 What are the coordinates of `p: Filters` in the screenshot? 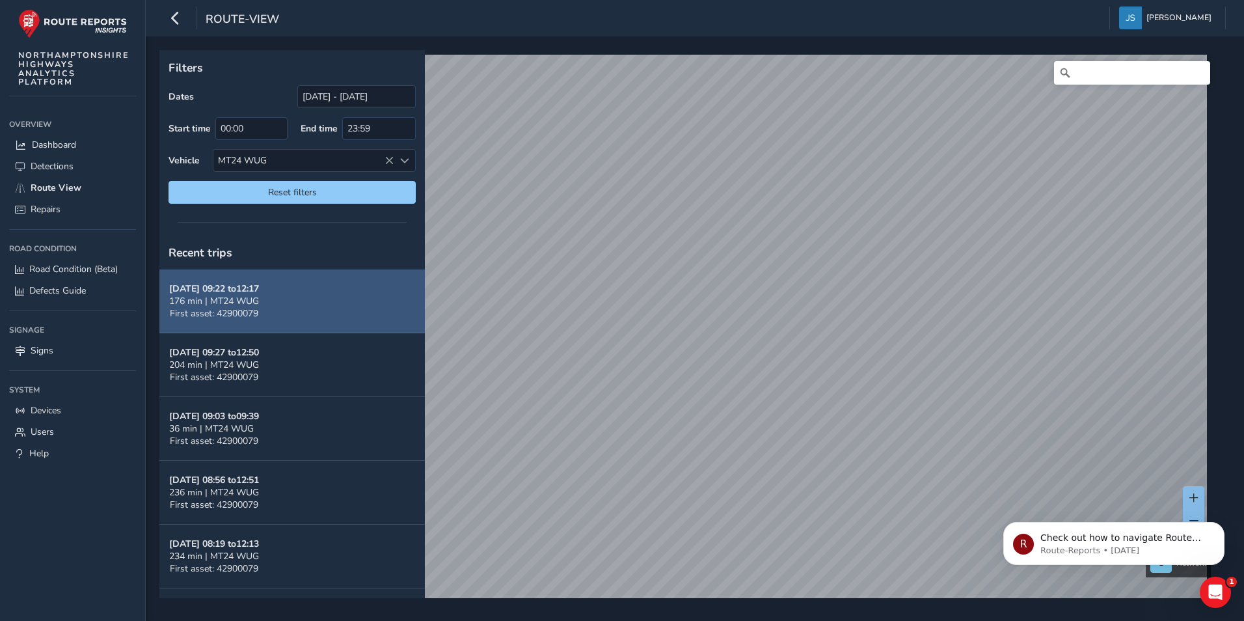 It's located at (292, 68).